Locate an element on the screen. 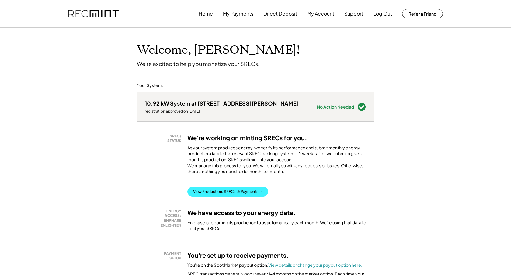  div: ENERGY ACCESS: ENPHASE ENLIGHTEN is located at coordinates (164, 218).